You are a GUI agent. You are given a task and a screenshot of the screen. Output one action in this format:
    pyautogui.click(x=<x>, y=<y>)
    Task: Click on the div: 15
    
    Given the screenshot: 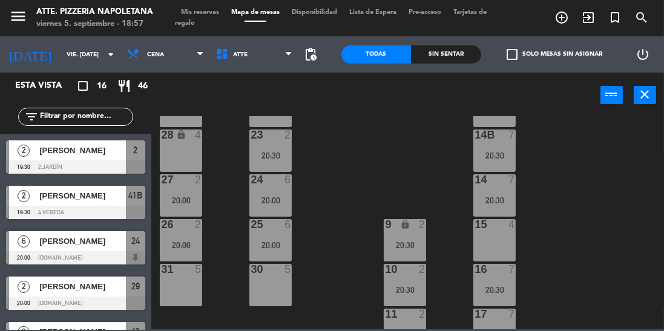 What is the action you would take?
    pyautogui.click(x=475, y=225)
    